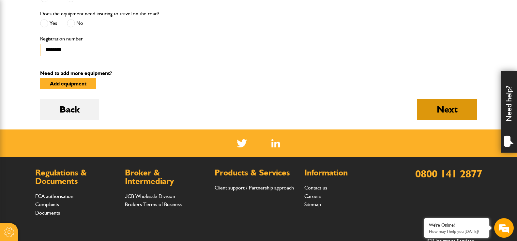  Describe the element at coordinates (447, 109) in the screenshot. I see `button: Next` at that location.